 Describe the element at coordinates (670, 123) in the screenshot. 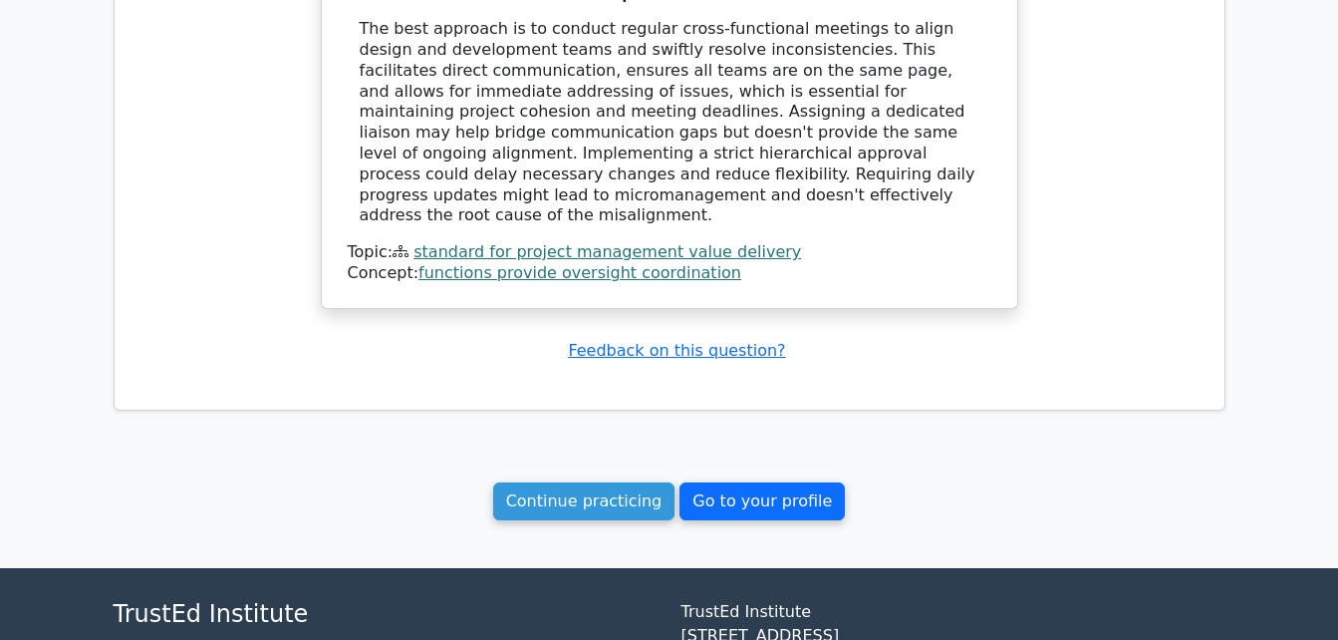

I see `div: The best approach is to conduct regular cross-functional meetings to align design and development...` at that location.